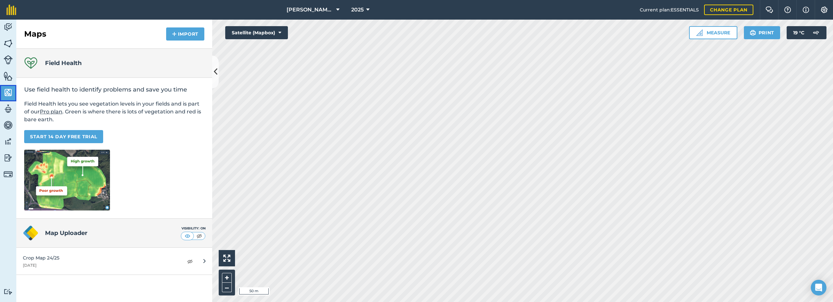 The height and width of the screenshot is (302, 833). I want to click on img: svg+xml;base64,PHN2ZyB4bWxucz0iaHR0cDovL3d3dy53My5vcmcvMjAwMC9zdmciIHdpZHRoPSIxOCIgaGVpZ2h0PSIyNC..., so click(190, 261).